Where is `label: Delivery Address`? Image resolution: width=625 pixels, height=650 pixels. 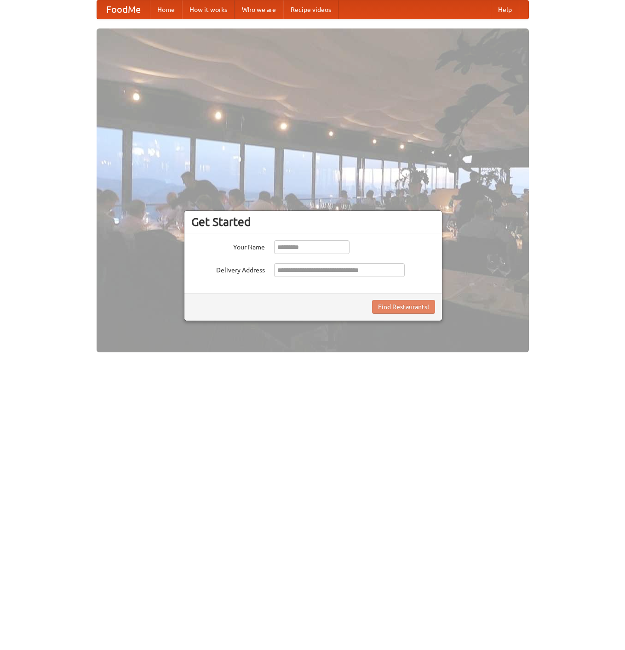
label: Delivery Address is located at coordinates (228, 269).